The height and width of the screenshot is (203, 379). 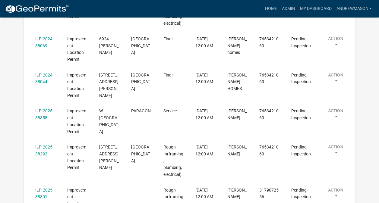 What do you see at coordinates (109, 85) in the screenshot?
I see `span: 3478 N TIMBERLAKE DR` at bounding box center [109, 85].